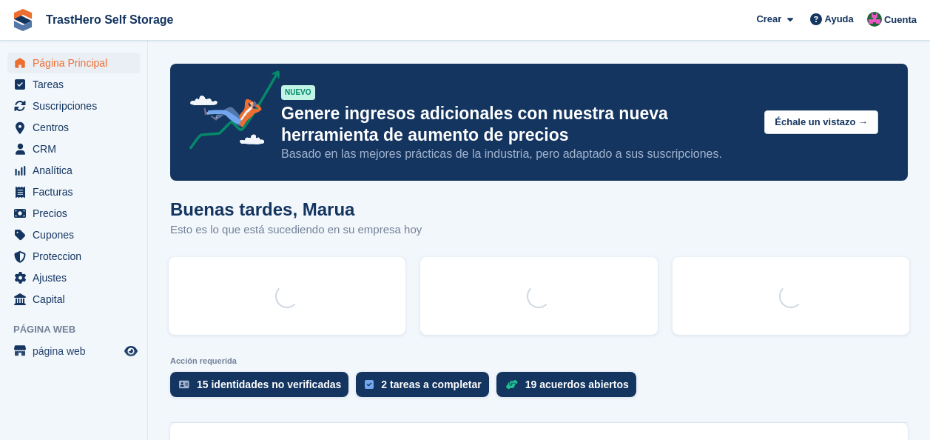  Describe the element at coordinates (511, 384) in the screenshot. I see `img: deal-1b604bf984904fb50ccaf53a9ad4b4a5d6e5aea283cecdc64d6e3604feb123c2.svg` at that location.